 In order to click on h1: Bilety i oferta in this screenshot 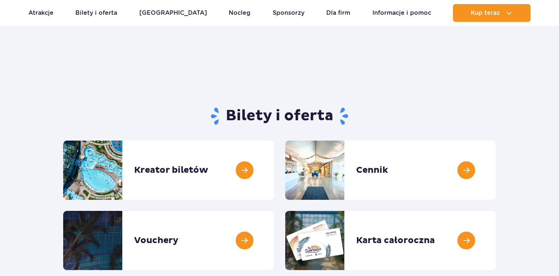, I will do `click(279, 116)`.